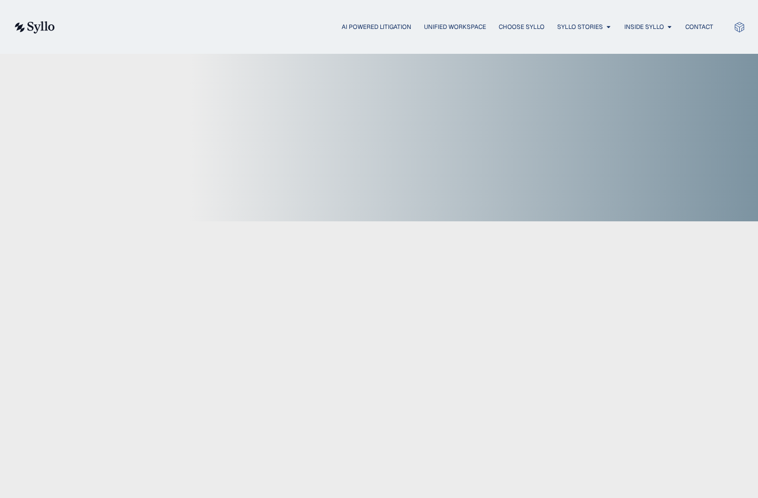  What do you see at coordinates (644, 27) in the screenshot?
I see `span: Inside Syllo` at bounding box center [644, 27].